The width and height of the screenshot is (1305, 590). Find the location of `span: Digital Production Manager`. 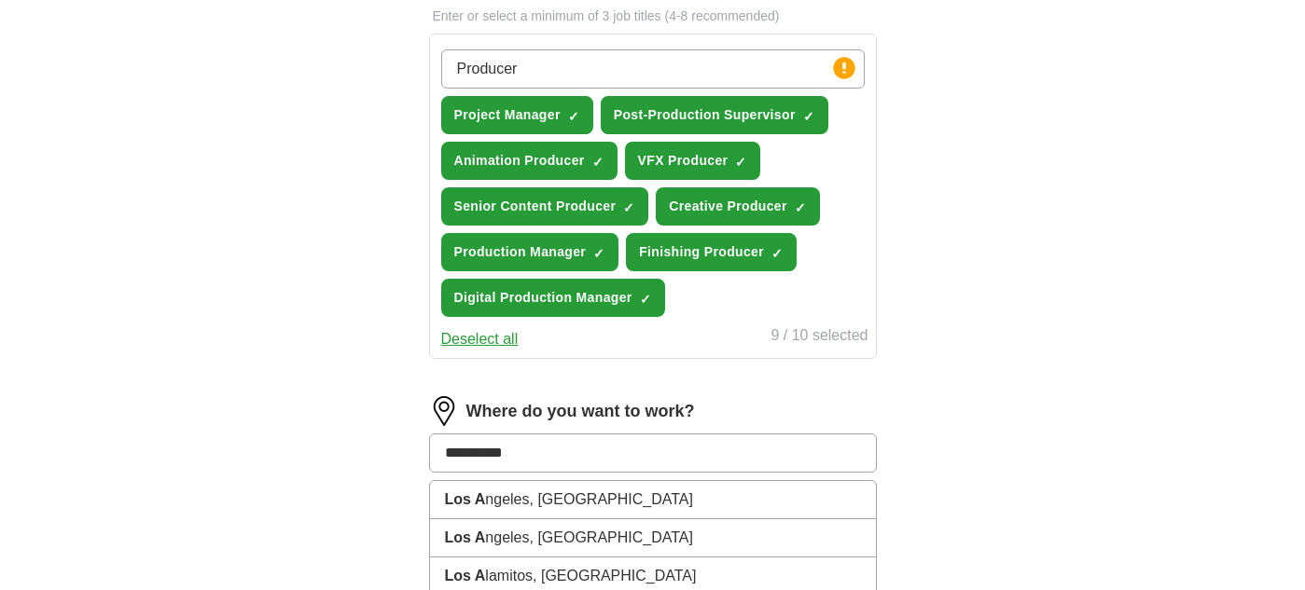

span: Digital Production Manager is located at coordinates (543, 298).